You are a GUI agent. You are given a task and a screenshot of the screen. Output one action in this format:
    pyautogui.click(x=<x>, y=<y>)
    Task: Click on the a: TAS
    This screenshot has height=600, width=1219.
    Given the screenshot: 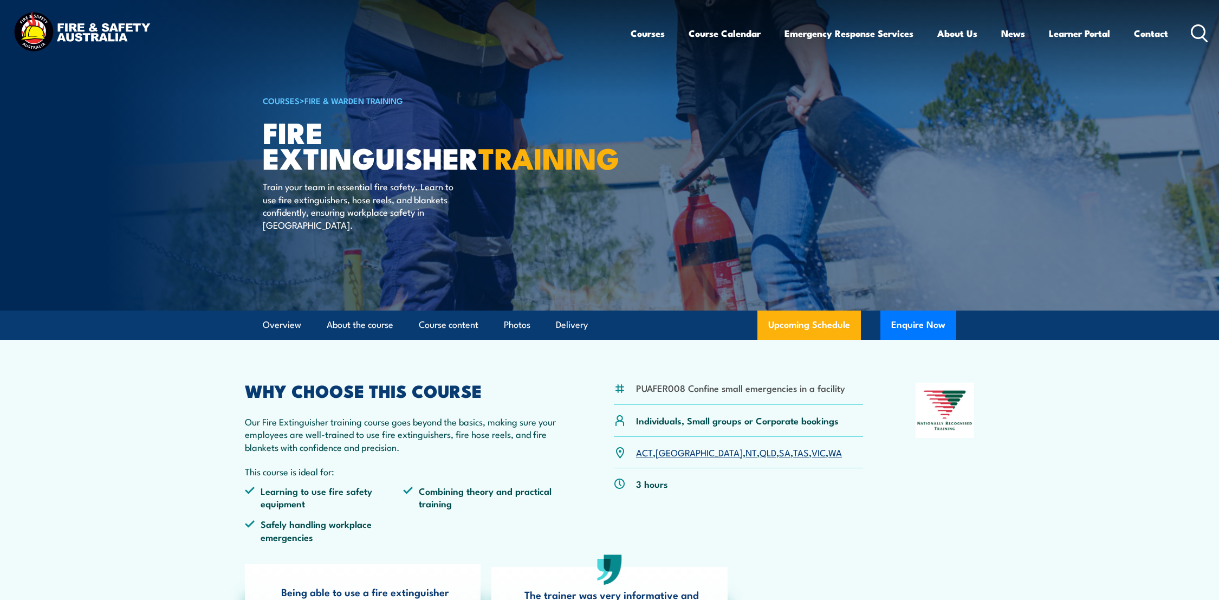 What is the action you would take?
    pyautogui.click(x=801, y=452)
    